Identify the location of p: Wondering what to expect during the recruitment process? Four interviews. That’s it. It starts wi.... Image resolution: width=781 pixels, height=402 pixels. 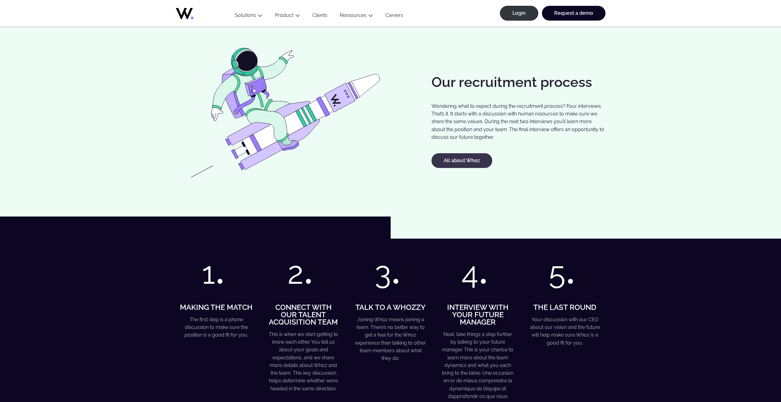
(519, 122).